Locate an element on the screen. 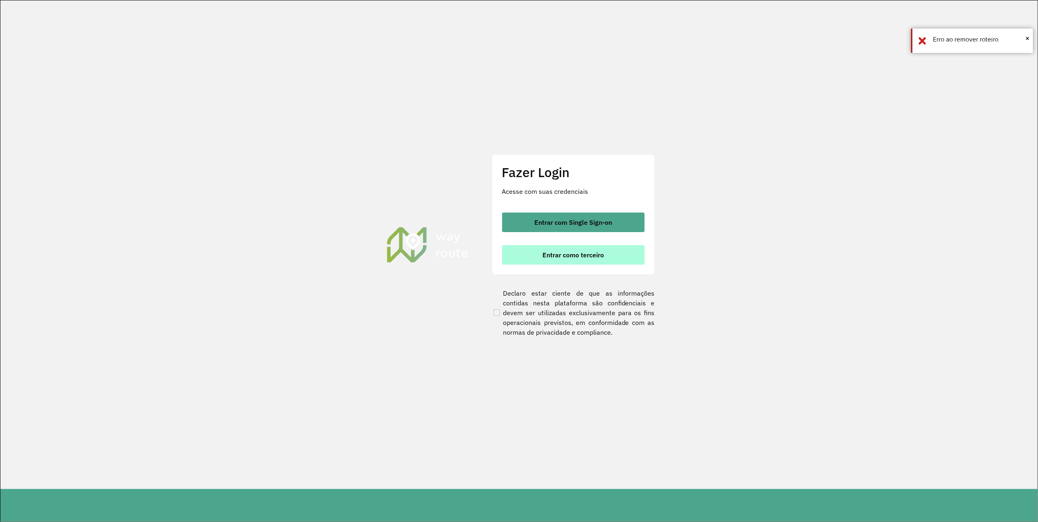 This screenshot has width=1038, height=522. label: Declaro estar ciente de que as informações contidas nesta plataforma são confidenciais e devem se... is located at coordinates (573, 313).